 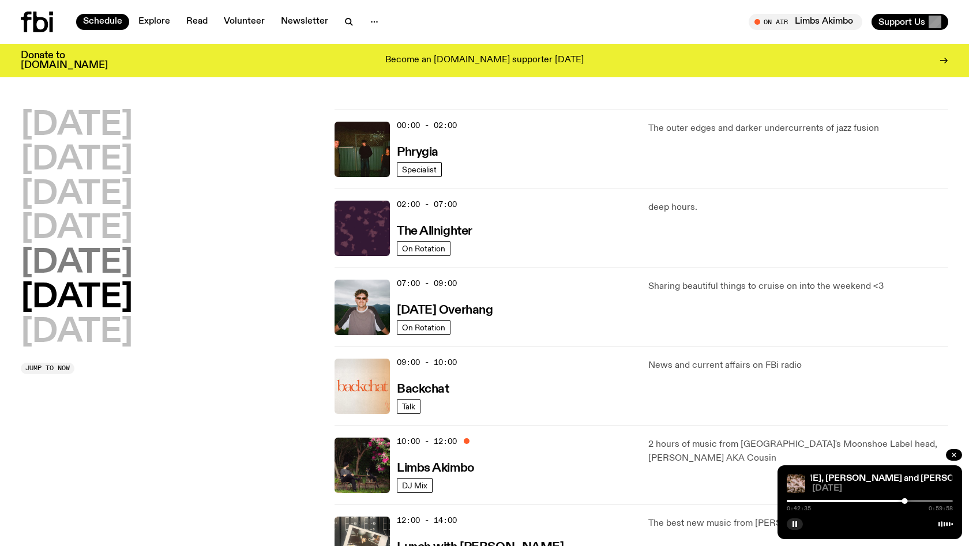 What do you see at coordinates (420, 169) in the screenshot?
I see `span: Specialist` at bounding box center [420, 169].